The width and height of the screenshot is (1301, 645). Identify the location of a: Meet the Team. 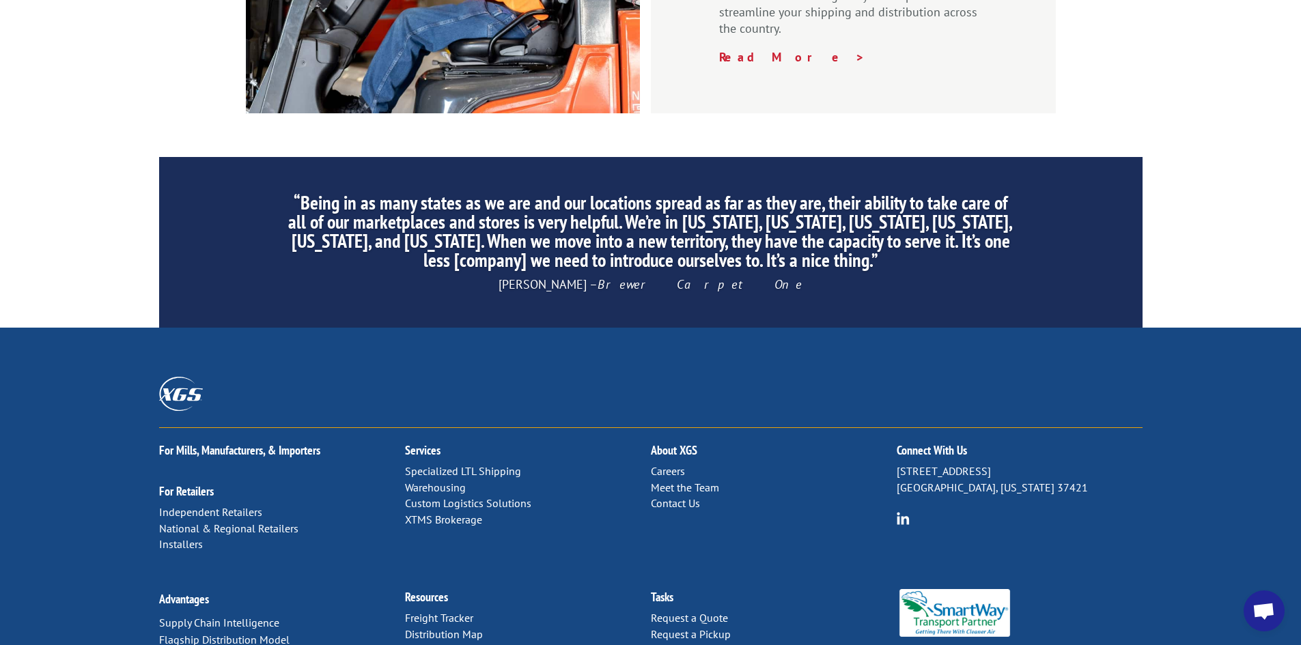
(685, 488).